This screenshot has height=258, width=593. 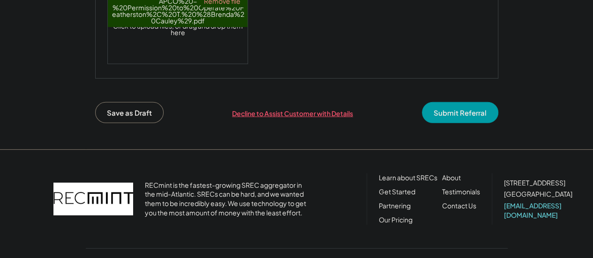 I want to click on a: Partnering, so click(x=395, y=206).